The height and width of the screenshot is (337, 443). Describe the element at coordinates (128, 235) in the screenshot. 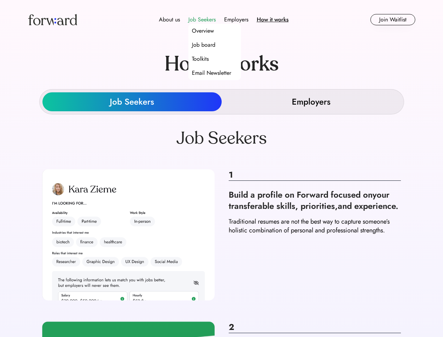

I see `img: how-it-works_js_1.png` at that location.